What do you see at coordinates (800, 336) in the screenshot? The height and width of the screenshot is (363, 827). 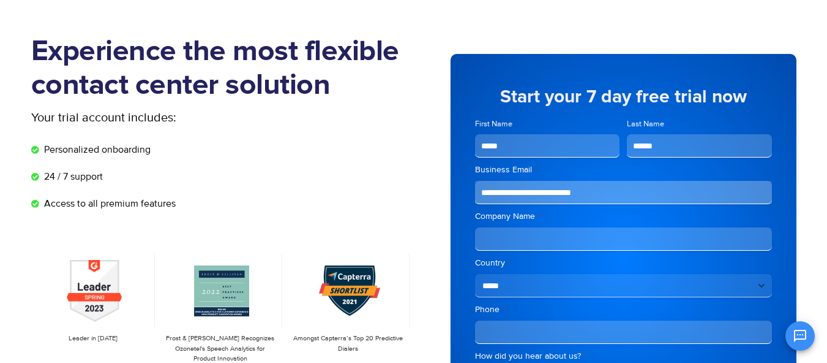 I see `button: Open chat` at bounding box center [800, 336].